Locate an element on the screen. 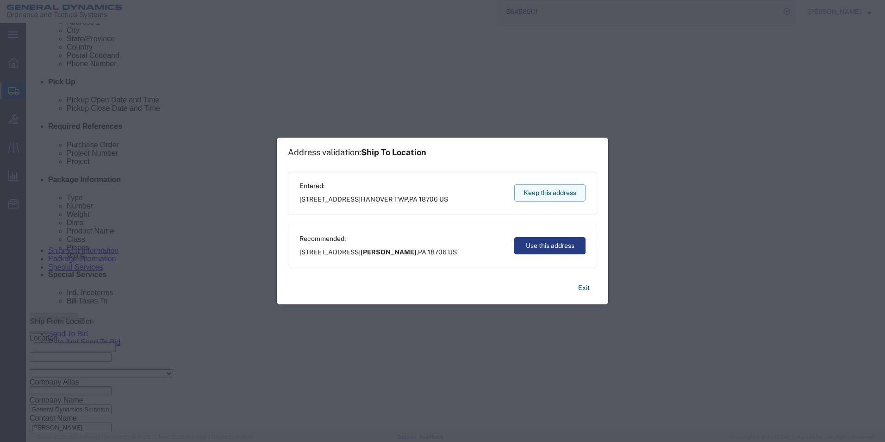 Image resolution: width=885 pixels, height=442 pixels. button: Use this address is located at coordinates (550, 245).